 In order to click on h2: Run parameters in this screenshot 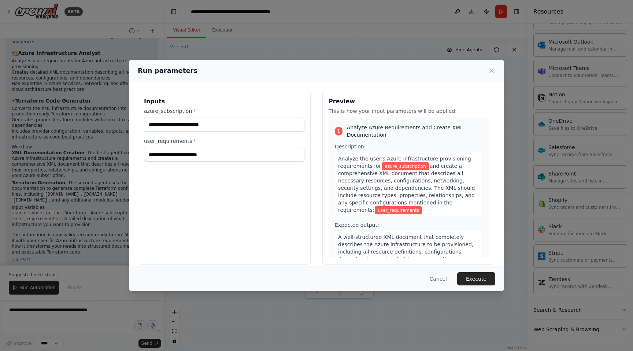, I will do `click(167, 71)`.